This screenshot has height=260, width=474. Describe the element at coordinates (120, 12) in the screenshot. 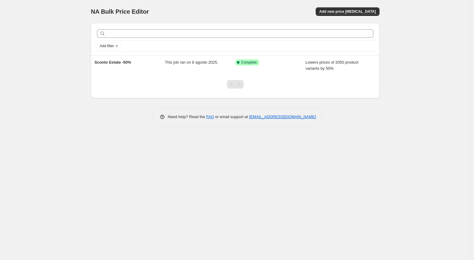

I see `span: NA Bulk Price Editor` at that location.